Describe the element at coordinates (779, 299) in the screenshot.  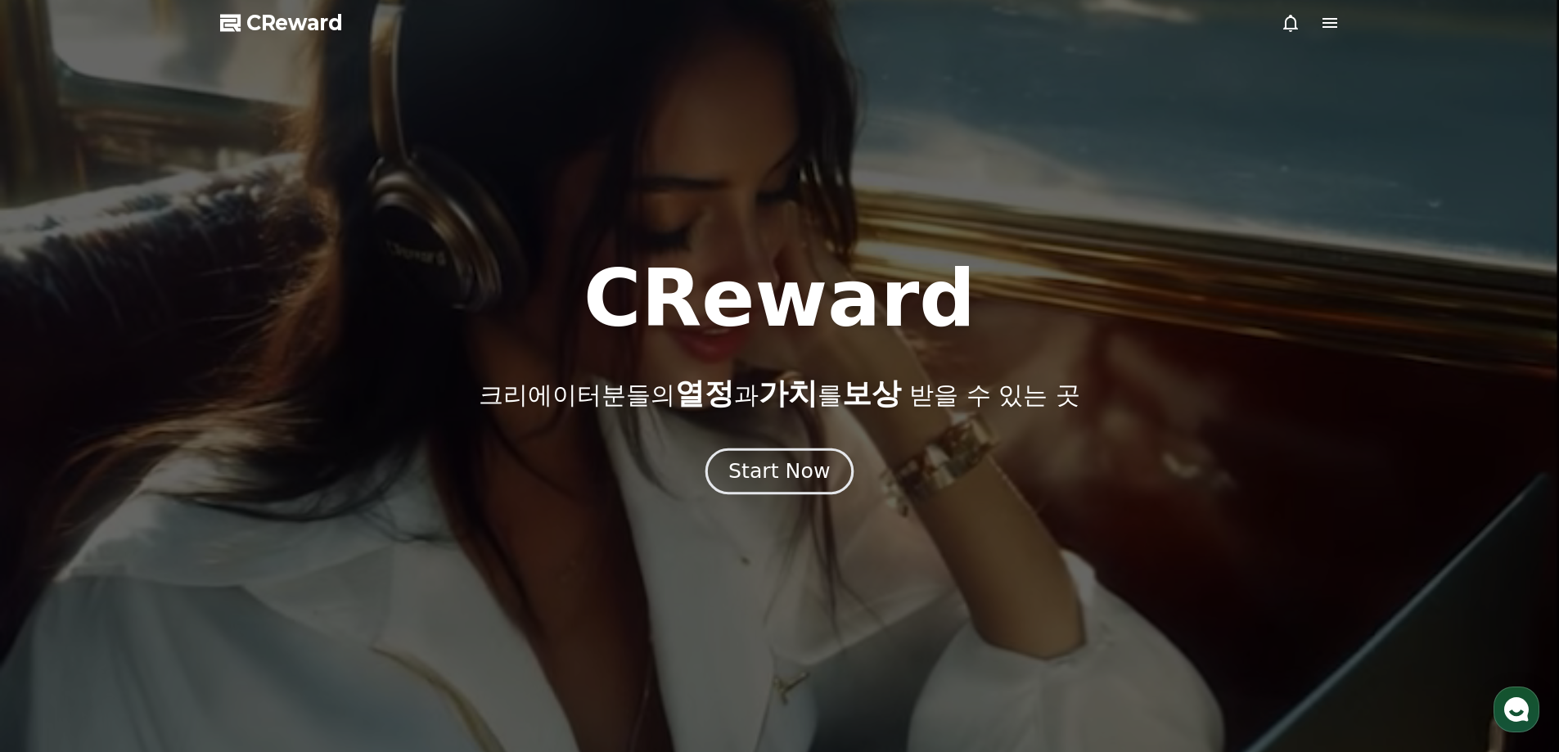
I see `h1: CReward` at that location.